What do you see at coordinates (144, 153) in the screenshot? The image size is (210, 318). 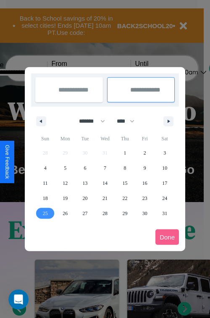 I see `button: 2` at bounding box center [144, 153].